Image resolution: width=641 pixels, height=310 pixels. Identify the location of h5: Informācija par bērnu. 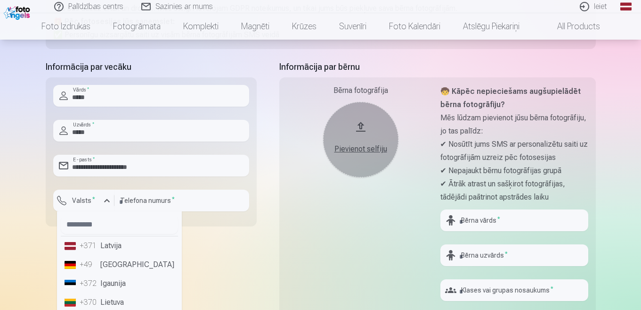
(438, 67).